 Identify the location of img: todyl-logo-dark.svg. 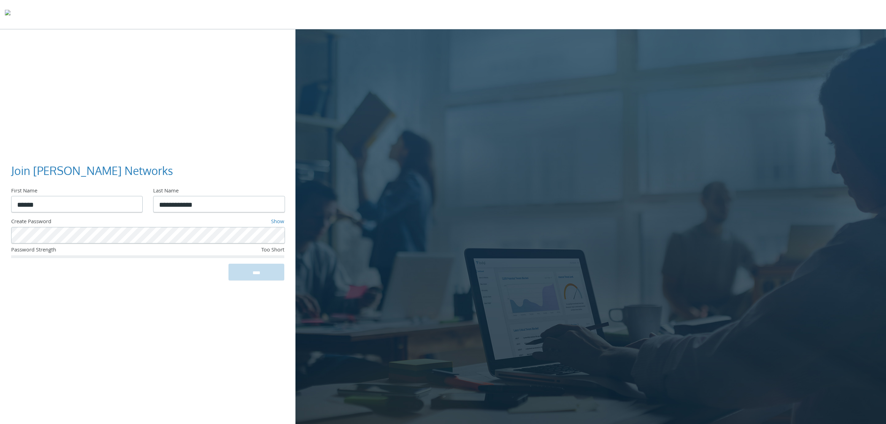
(8, 14).